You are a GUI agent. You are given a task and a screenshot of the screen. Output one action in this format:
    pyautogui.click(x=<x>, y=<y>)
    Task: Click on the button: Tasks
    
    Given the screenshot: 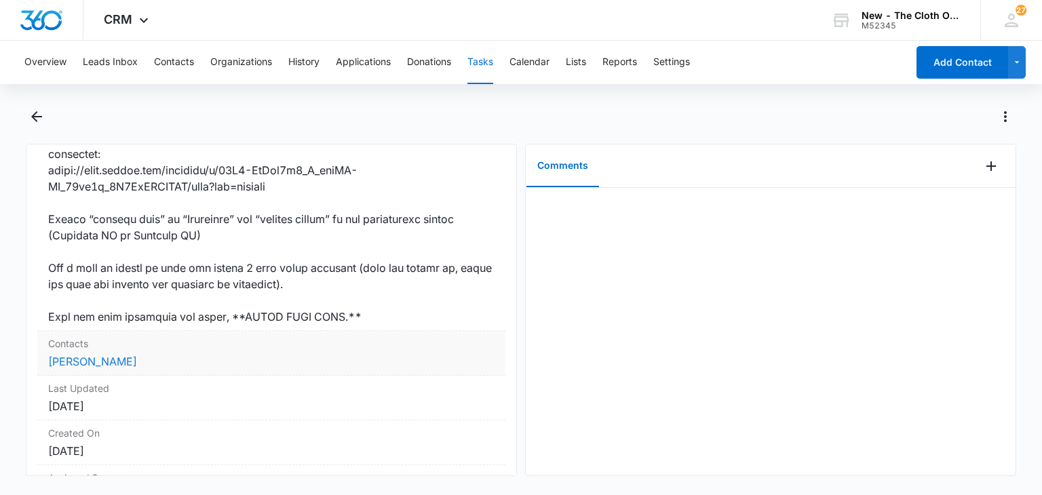 What is the action you would take?
    pyautogui.click(x=480, y=62)
    